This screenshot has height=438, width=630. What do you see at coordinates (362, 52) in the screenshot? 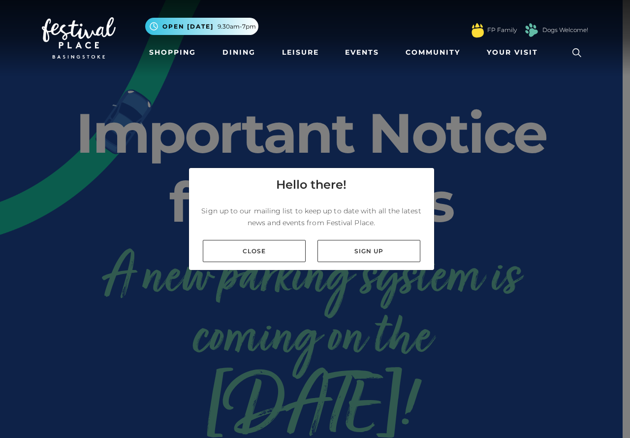
I see `a: Events` at bounding box center [362, 52].